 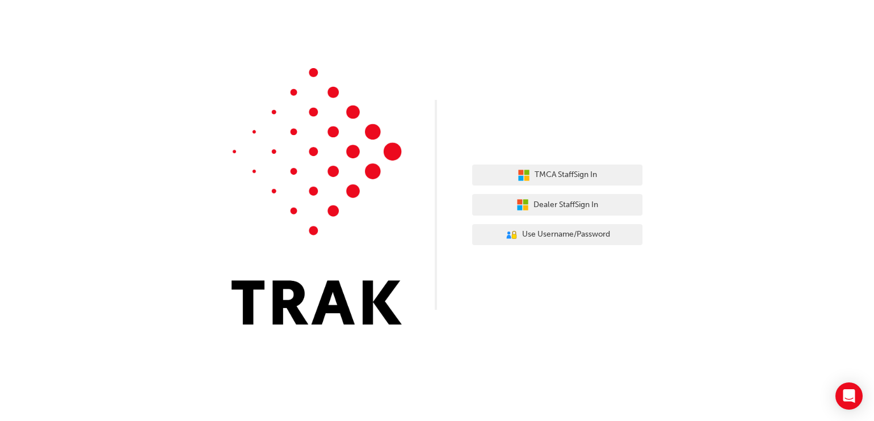 I want to click on button: TMCA StaffSign In, so click(x=557, y=175).